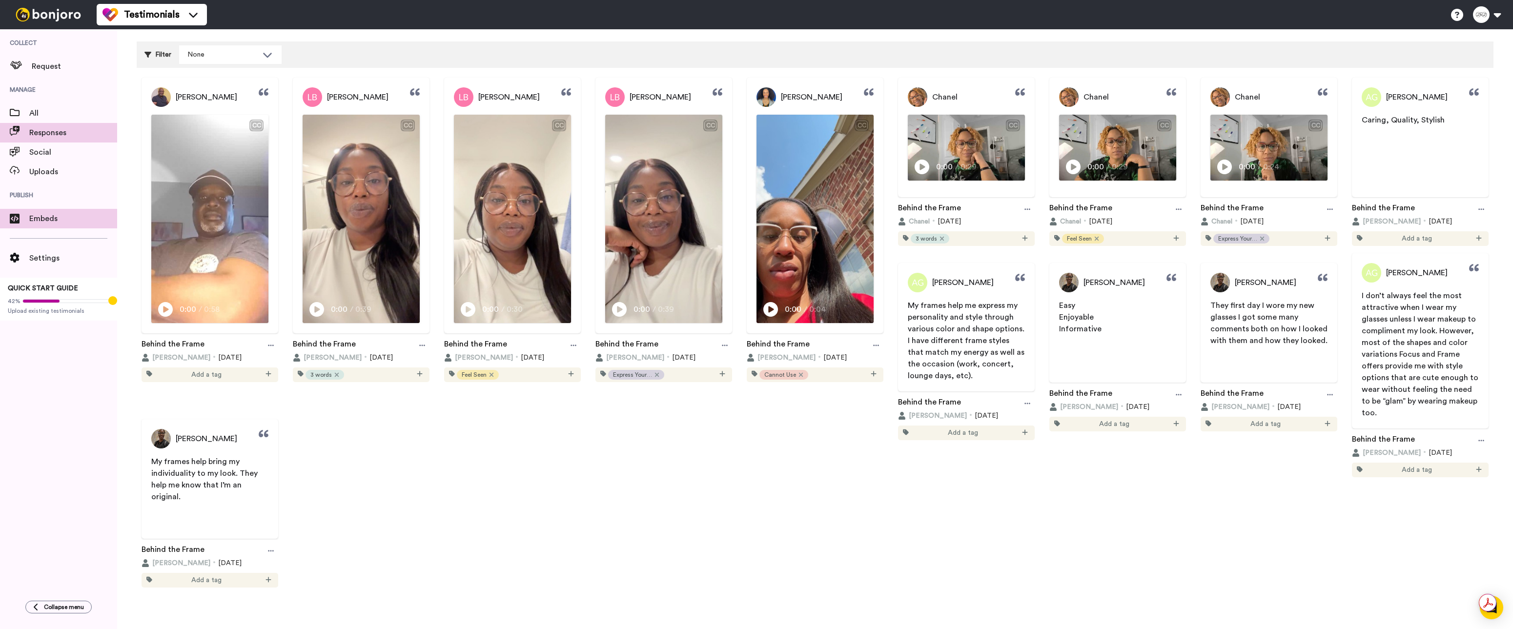 The width and height of the screenshot is (1513, 629). Describe the element at coordinates (1403, 120) in the screenshot. I see `span: Caring, Quality, Stylish` at that location.